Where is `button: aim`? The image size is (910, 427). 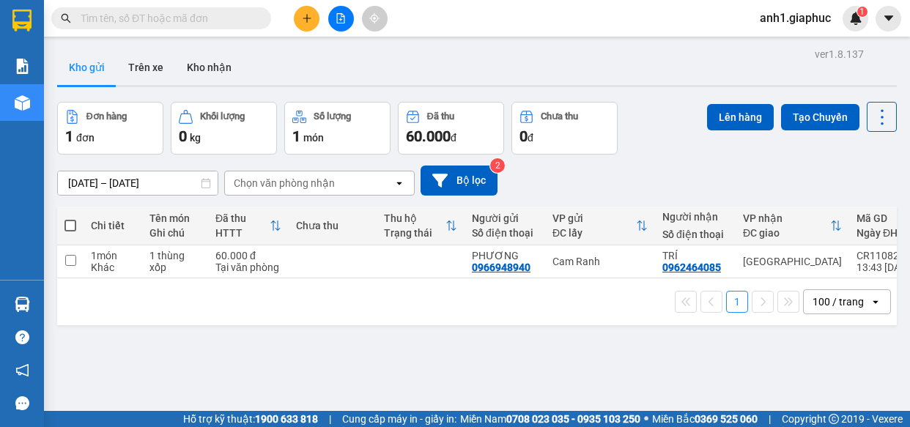
button: aim is located at coordinates (375, 18).